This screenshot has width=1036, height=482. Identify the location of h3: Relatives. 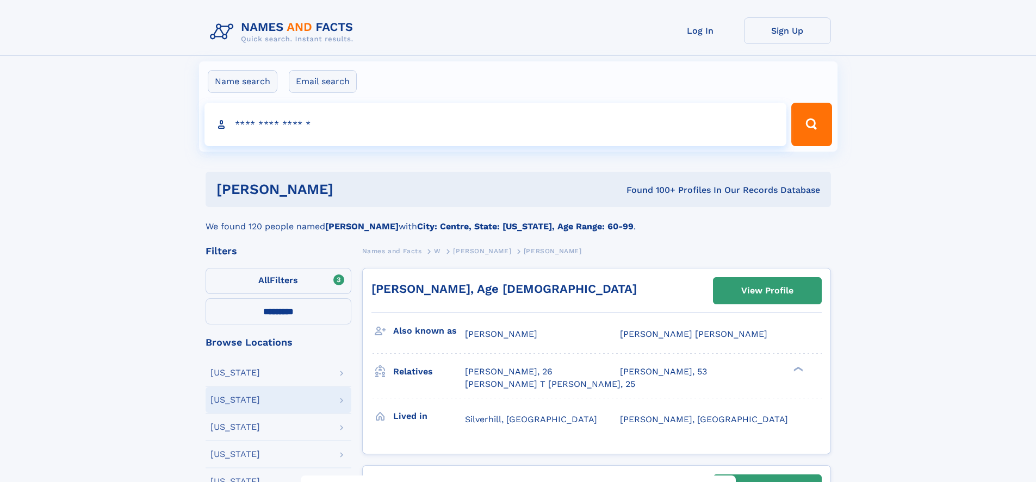
(429, 372).